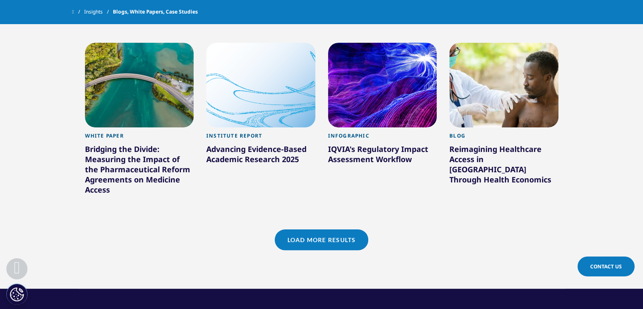 Image resolution: width=643 pixels, height=309 pixels. I want to click on div: Advancing Evidence-Based Academic Research 2025, so click(261, 156).